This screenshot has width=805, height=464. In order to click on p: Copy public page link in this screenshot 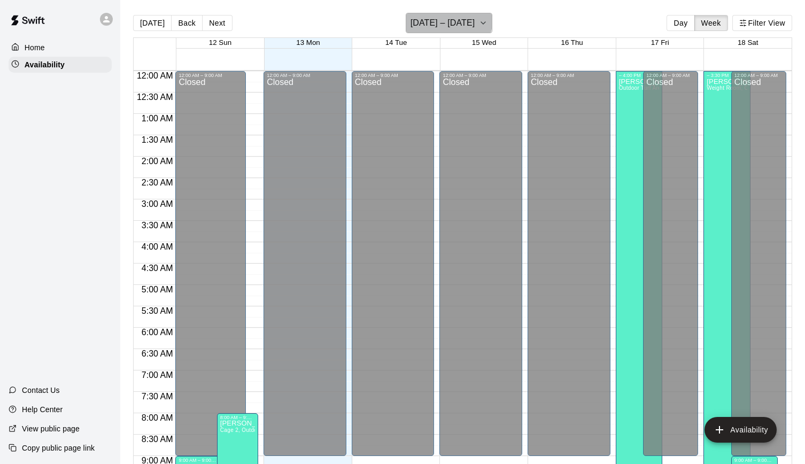, I will do `click(58, 448)`.